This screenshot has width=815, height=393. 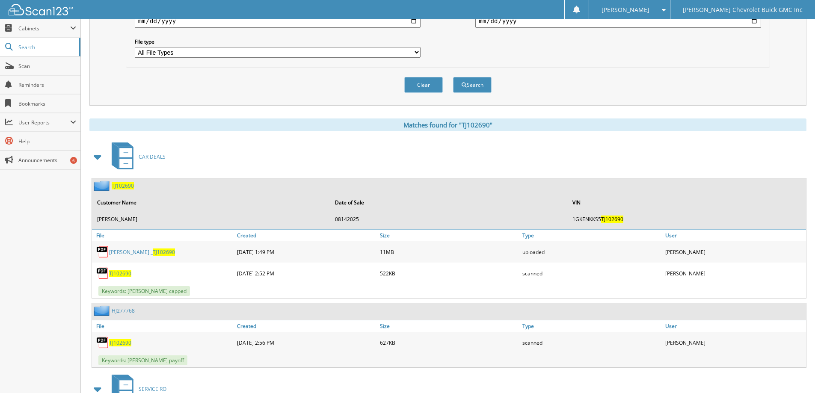 What do you see at coordinates (591, 252) in the screenshot?
I see `div: uploaded` at bounding box center [591, 252].